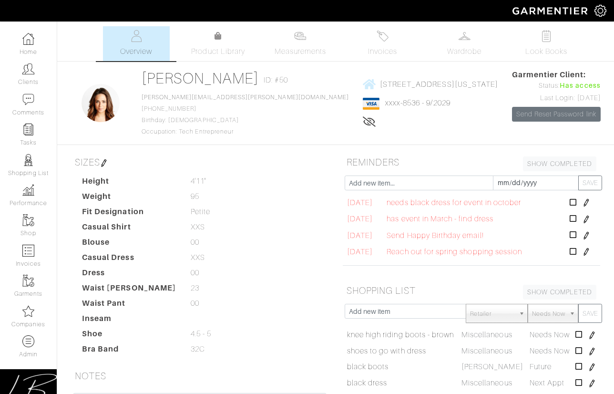  What do you see at coordinates (28, 311) in the screenshot?
I see `img: companies-icon-14a0f246c7e91f24465de634b560f0151b0cc5c9ce11af5fac52e6d7d6371812.png` at bounding box center [28, 311].